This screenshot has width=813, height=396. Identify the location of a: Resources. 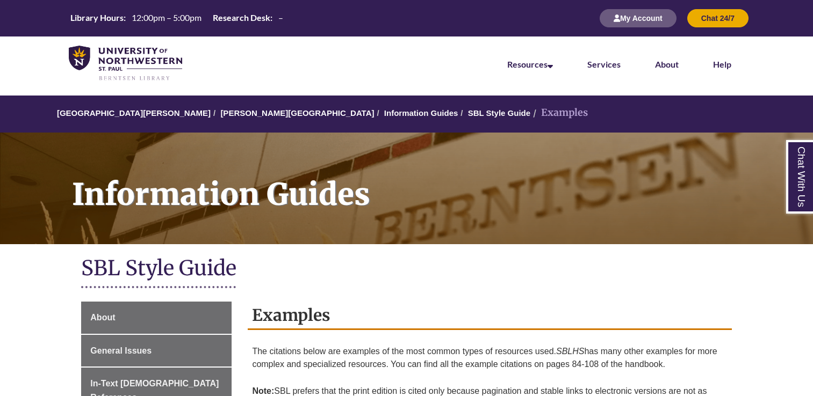
(530, 64).